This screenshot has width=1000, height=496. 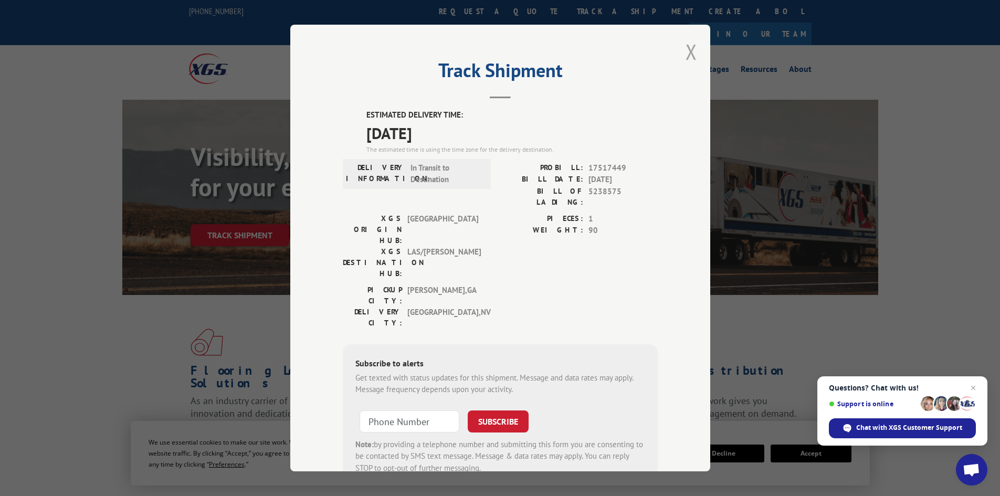 I want to click on span: 90, so click(x=623, y=230).